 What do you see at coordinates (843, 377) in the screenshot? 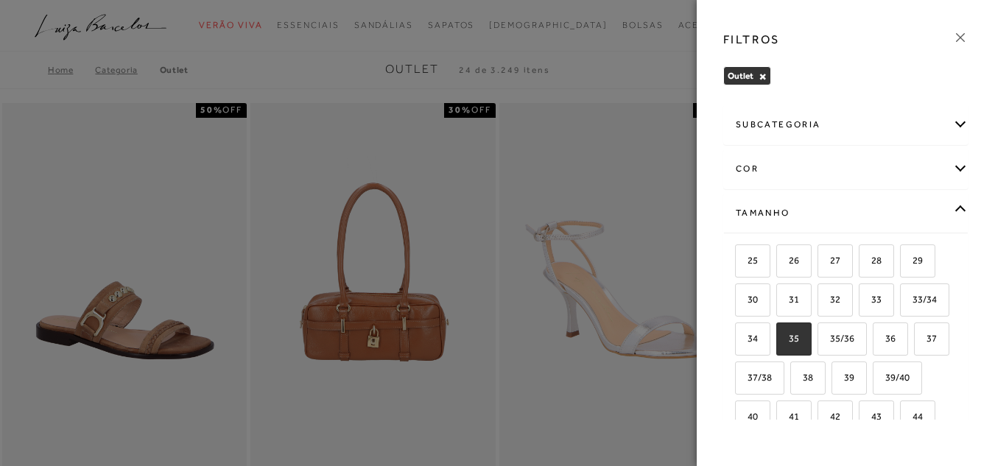
I see `span: 39` at bounding box center [843, 377].